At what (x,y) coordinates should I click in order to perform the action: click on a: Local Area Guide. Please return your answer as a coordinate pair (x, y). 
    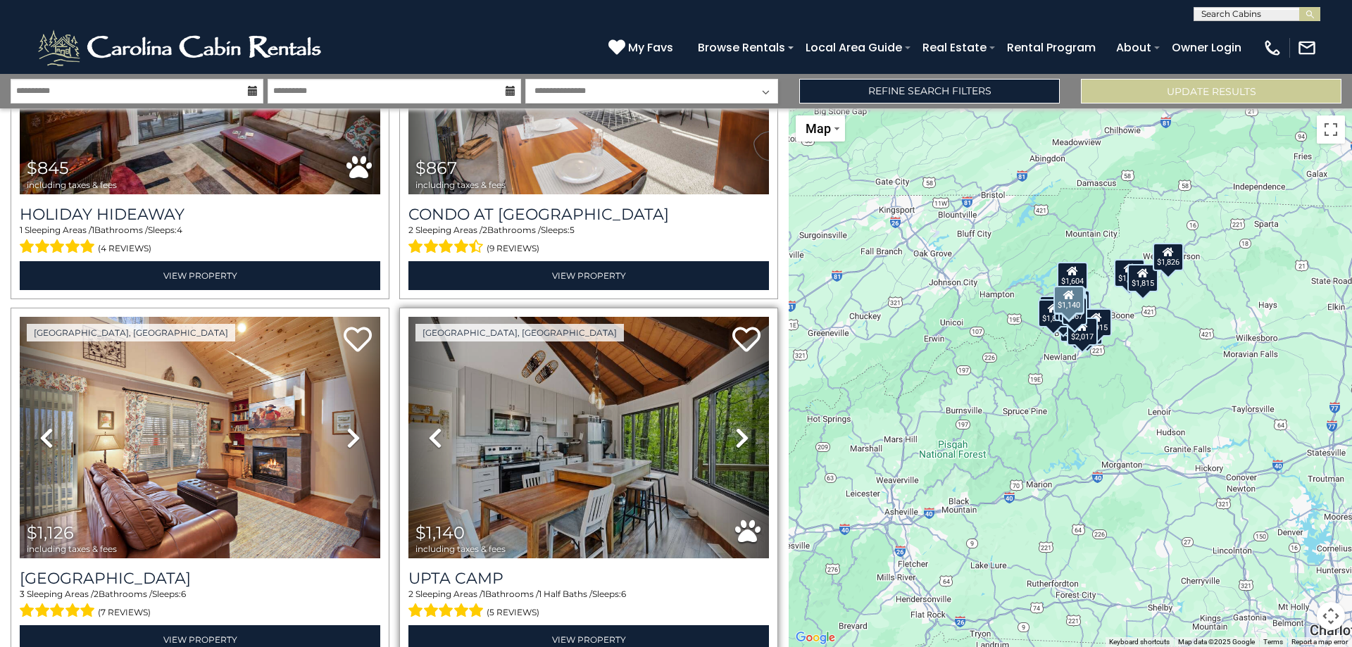
    Looking at the image, I should click on (854, 47).